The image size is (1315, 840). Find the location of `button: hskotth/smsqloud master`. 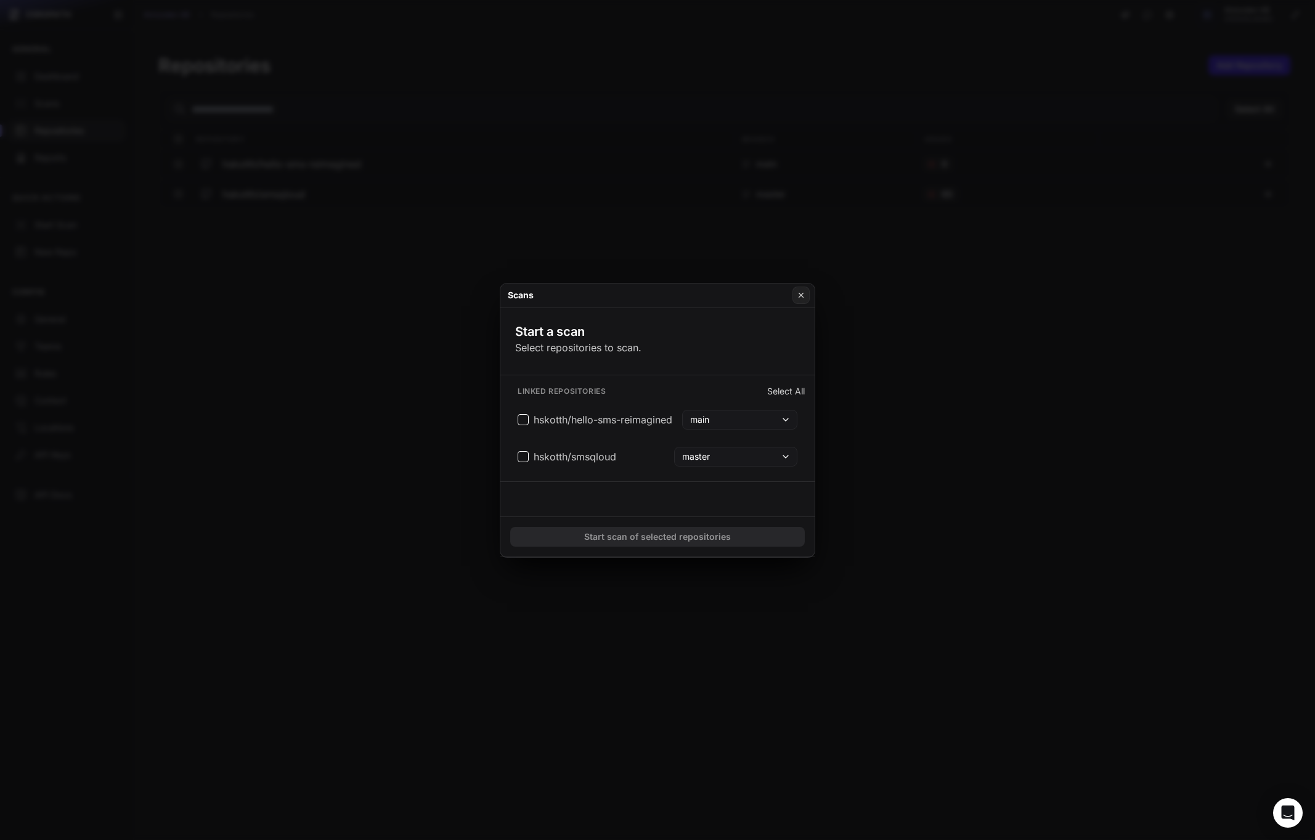

button: hskotth/smsqloud master is located at coordinates (658, 457).